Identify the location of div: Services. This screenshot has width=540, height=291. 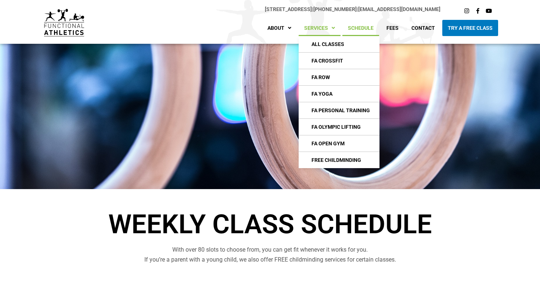
(320, 28).